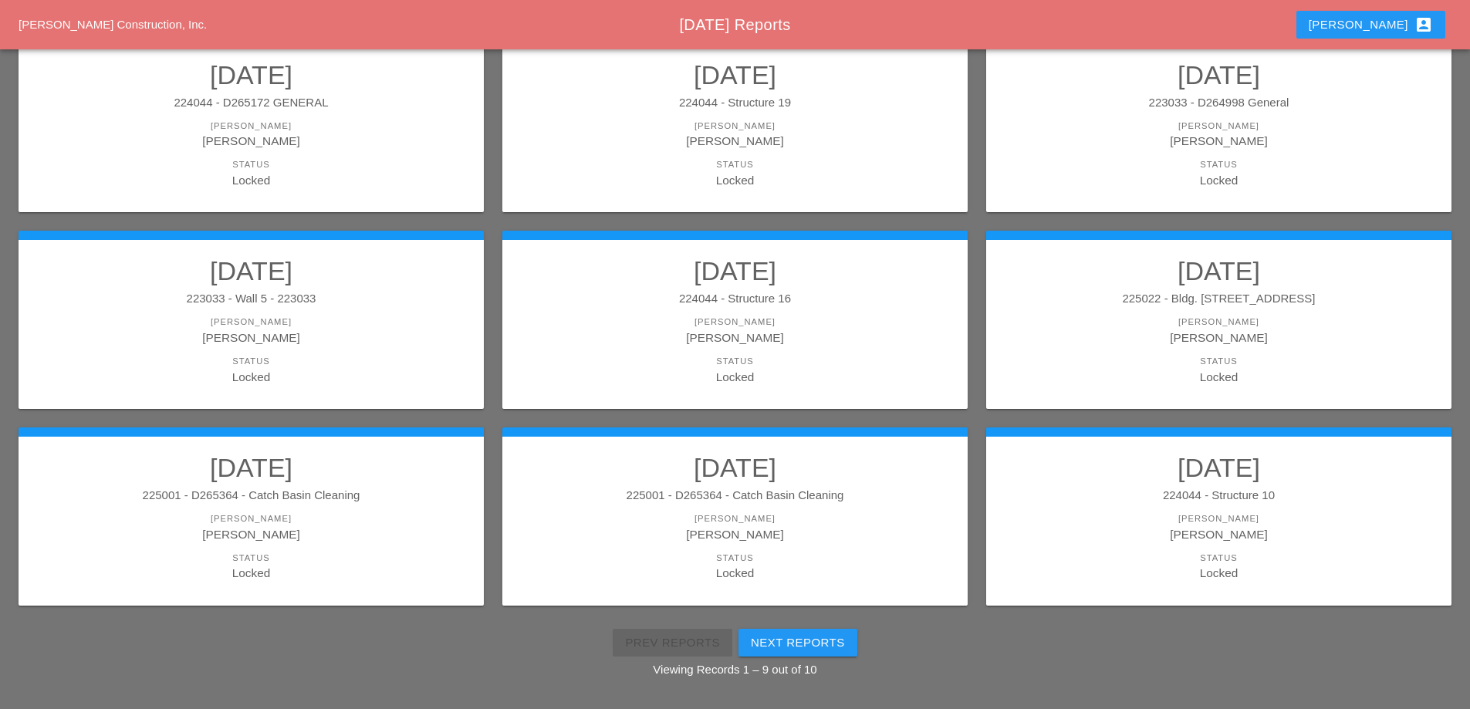 This screenshot has height=709, width=1470. I want to click on div: 223033 - D264998 General, so click(1219, 103).